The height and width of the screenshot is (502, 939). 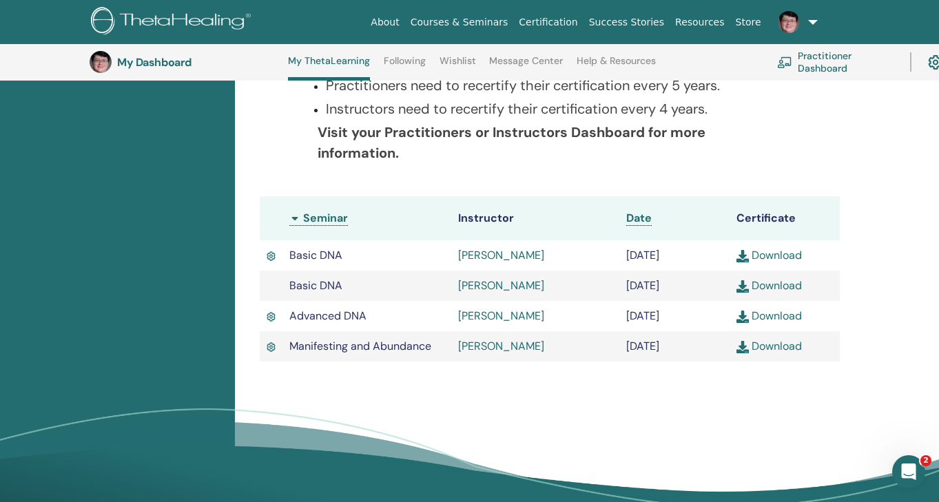 I want to click on a: Date, so click(x=639, y=218).